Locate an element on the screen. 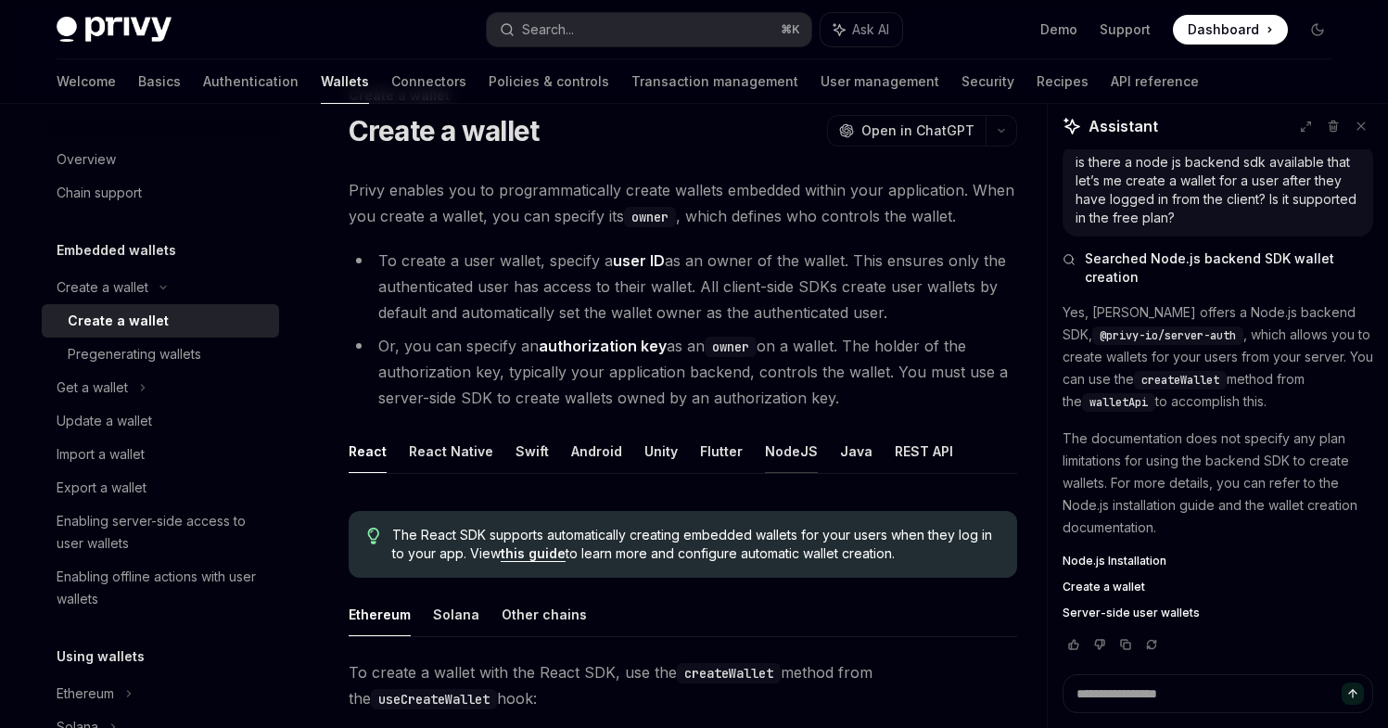  button: React Native is located at coordinates (450, 450).